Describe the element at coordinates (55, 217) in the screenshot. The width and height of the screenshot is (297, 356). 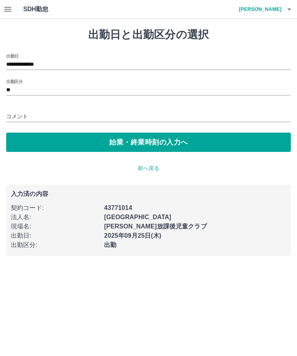
I see `p: 法人名 :` at that location.